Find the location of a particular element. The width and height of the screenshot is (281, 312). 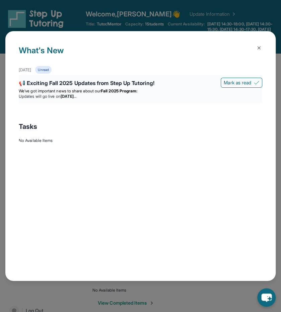

div: Unread is located at coordinates (43, 70).